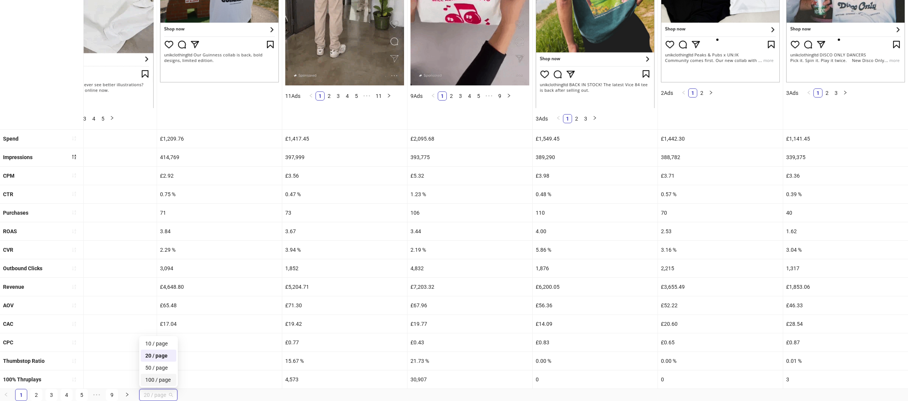 The image size is (908, 401). Describe the element at coordinates (219, 157) in the screenshot. I see `div: 414,769` at that location.